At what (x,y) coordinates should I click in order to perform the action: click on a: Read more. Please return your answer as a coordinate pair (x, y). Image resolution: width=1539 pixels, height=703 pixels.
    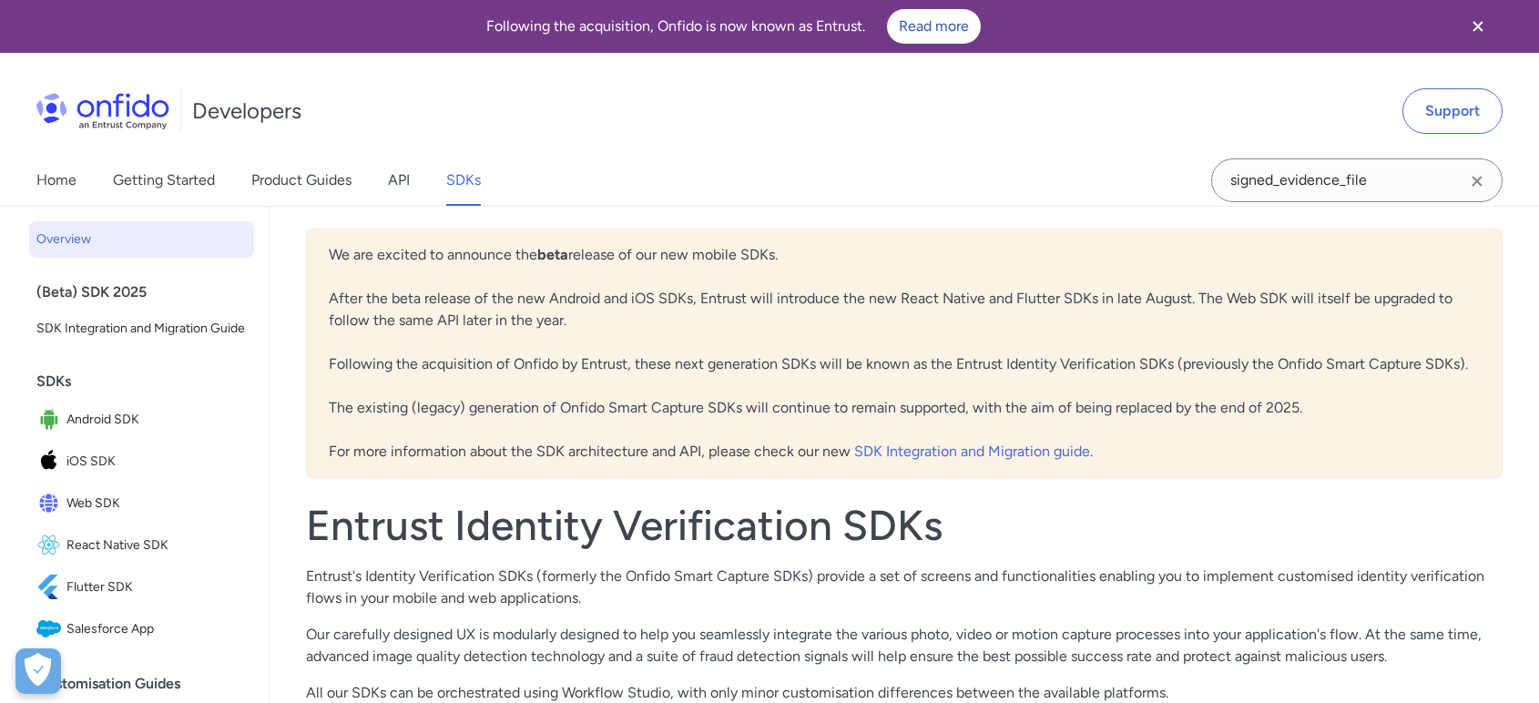
    Looking at the image, I should click on (933, 26).